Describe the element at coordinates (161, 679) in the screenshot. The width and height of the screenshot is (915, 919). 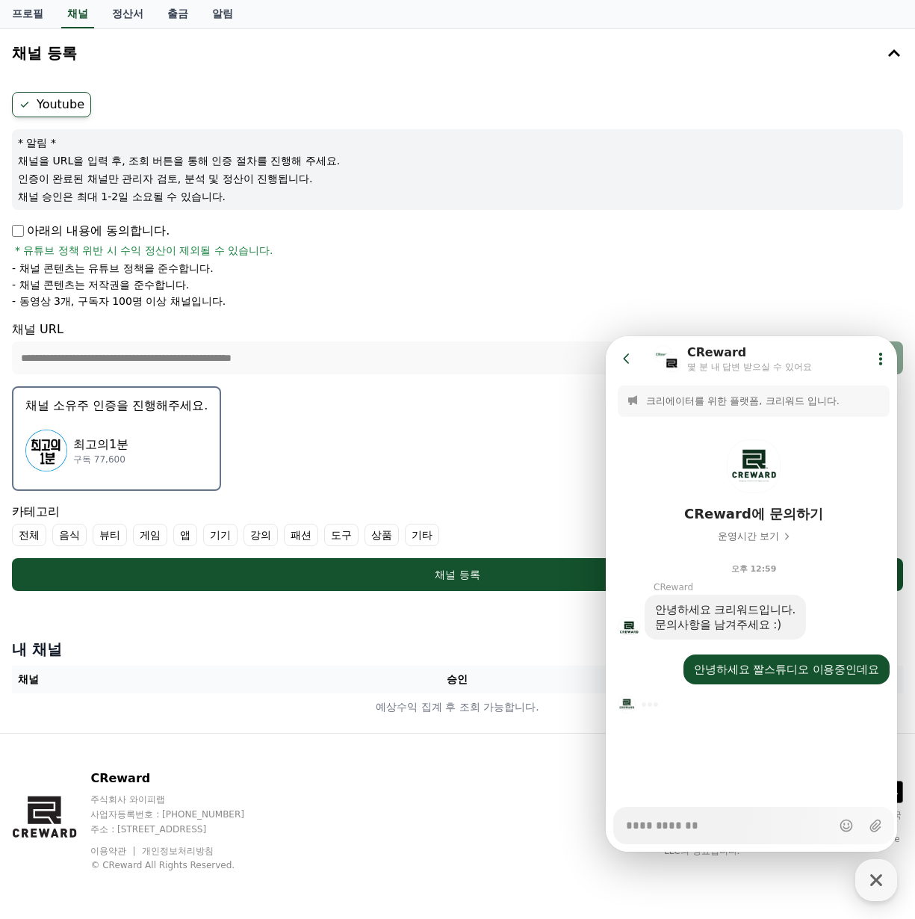
I see `th: 채널` at that location.